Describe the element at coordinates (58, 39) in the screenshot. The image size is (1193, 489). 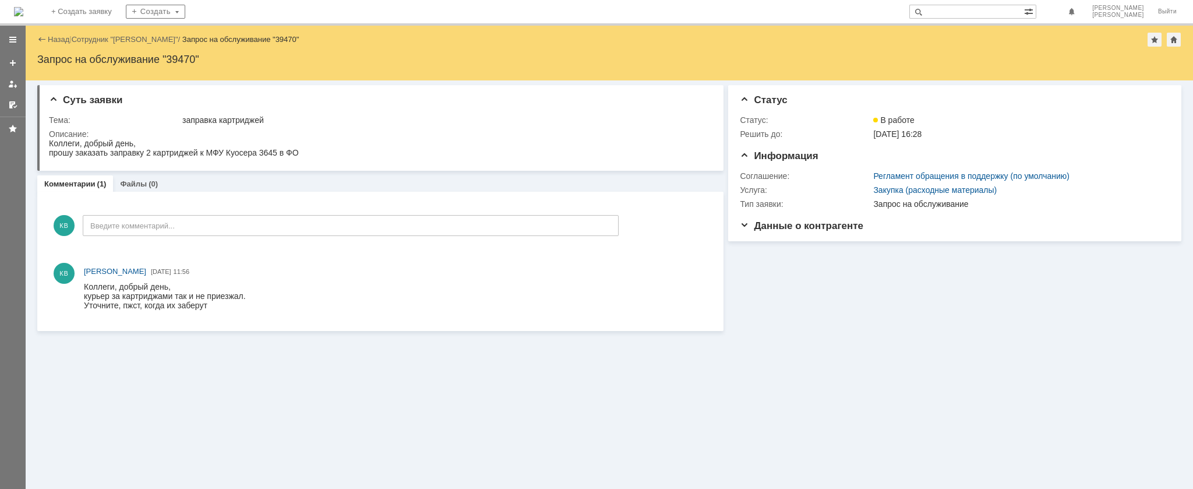
I see `a: Назад` at that location.